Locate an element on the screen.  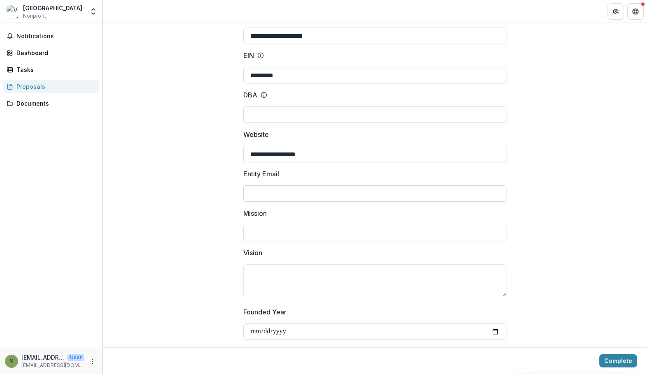
div: Tasks is located at coordinates (54, 69).